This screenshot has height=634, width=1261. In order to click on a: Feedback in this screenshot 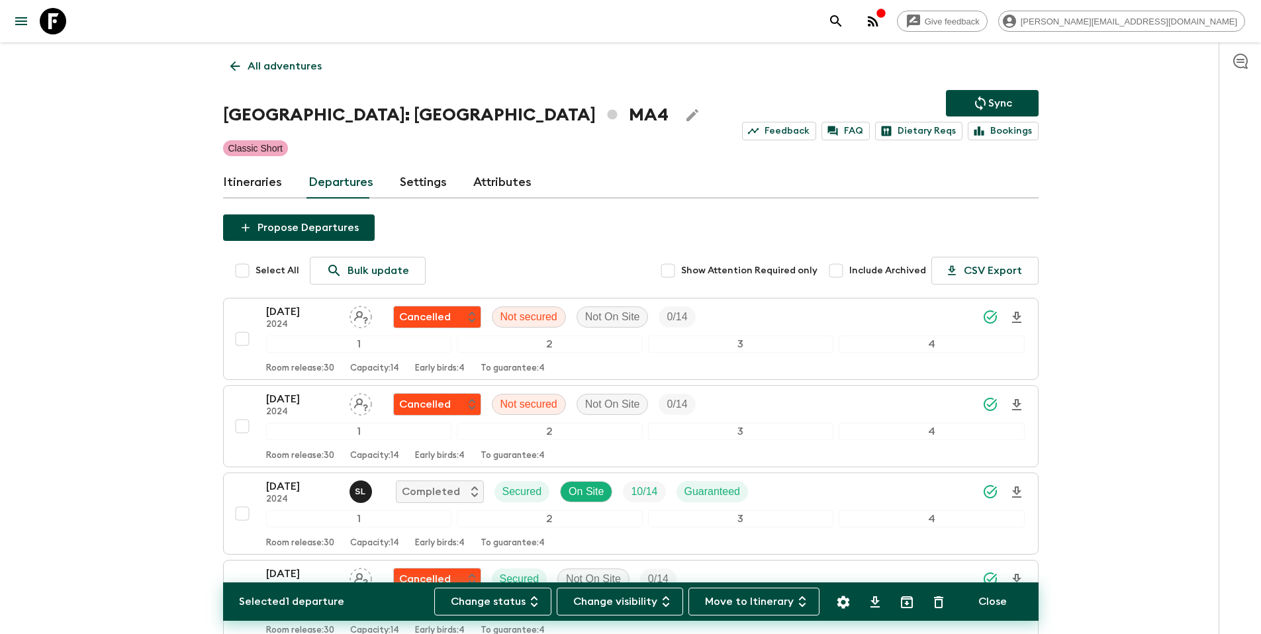, I will do `click(779, 131)`.